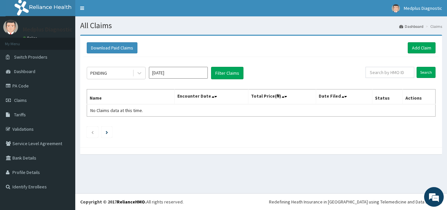 Image resolution: width=447 pixels, height=210 pixels. I want to click on th: Name, so click(131, 97).